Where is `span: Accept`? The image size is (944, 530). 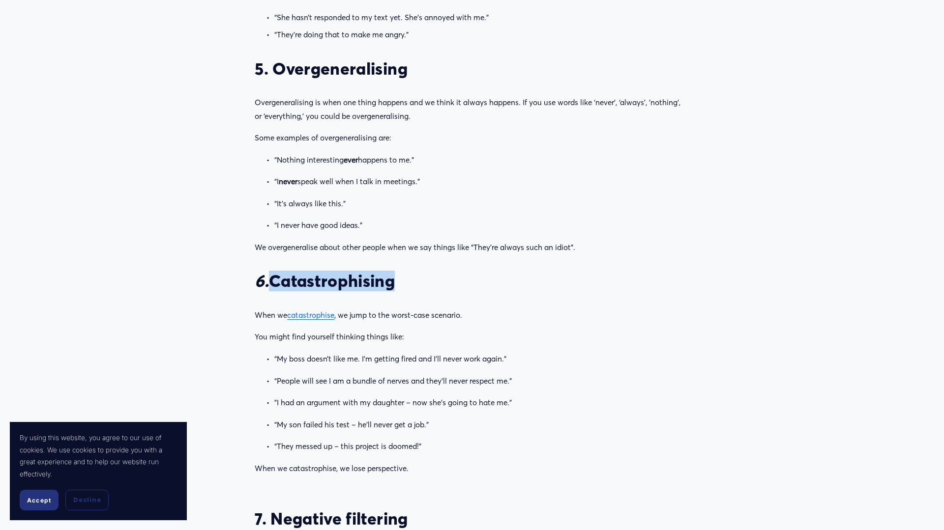 span: Accept is located at coordinates (39, 500).